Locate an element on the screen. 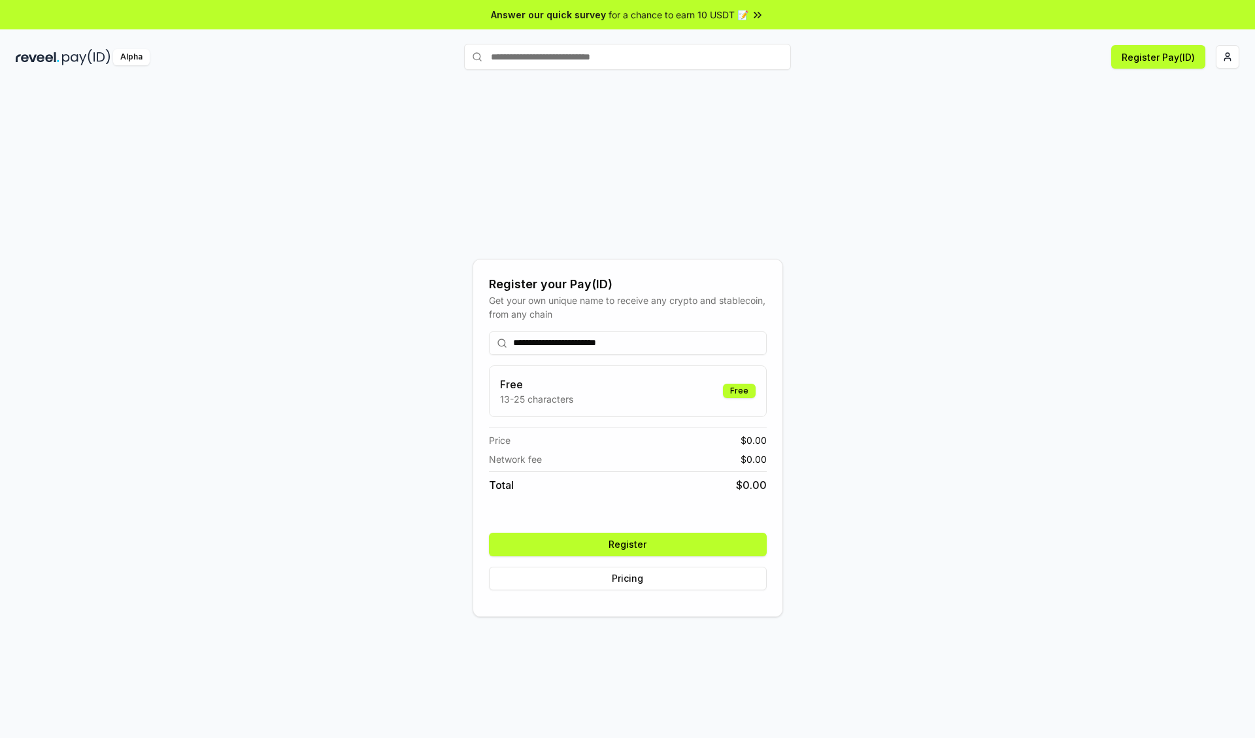 This screenshot has height=738, width=1255. span: Answer our quick survey is located at coordinates (549, 14).